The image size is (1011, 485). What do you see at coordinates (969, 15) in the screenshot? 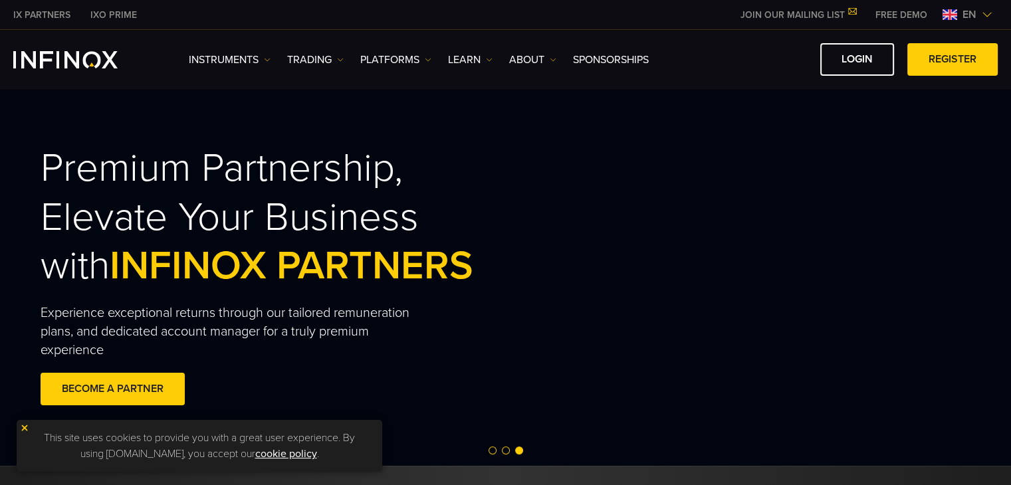
I see `span: en` at bounding box center [969, 15].